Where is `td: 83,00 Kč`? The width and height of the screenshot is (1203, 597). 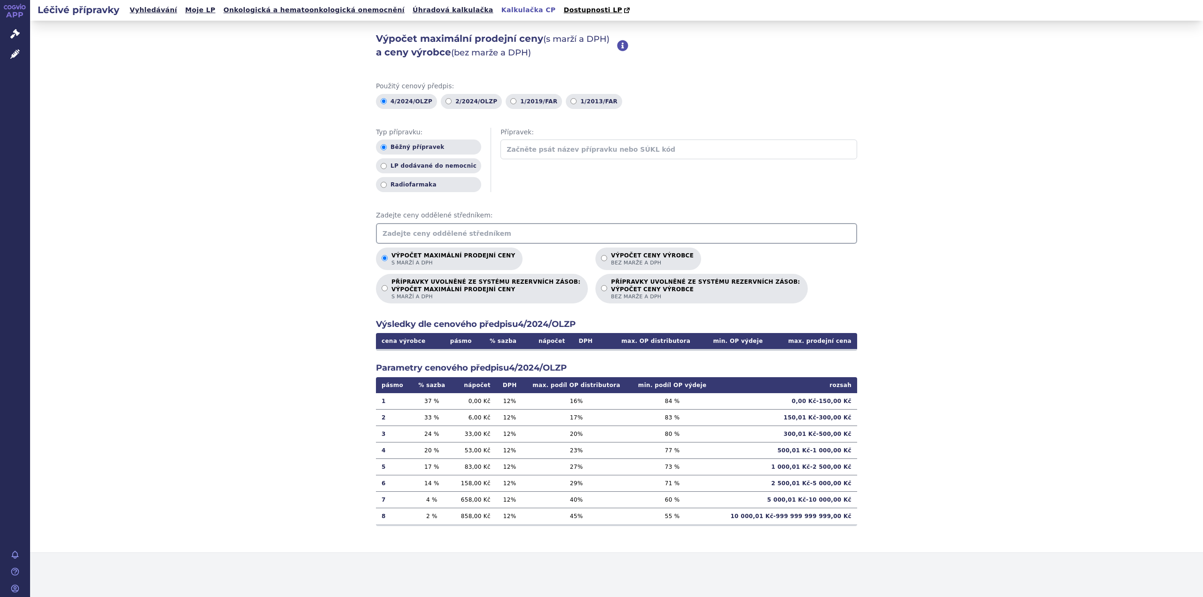
td: 83,00 Kč is located at coordinates (474, 467).